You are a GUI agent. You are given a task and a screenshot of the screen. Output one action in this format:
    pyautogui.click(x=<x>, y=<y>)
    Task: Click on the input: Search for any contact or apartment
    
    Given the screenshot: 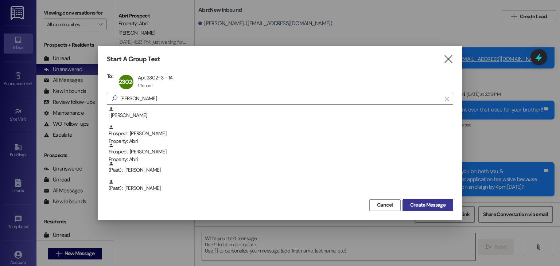 What is the action you would take?
    pyautogui.click(x=281, y=99)
    